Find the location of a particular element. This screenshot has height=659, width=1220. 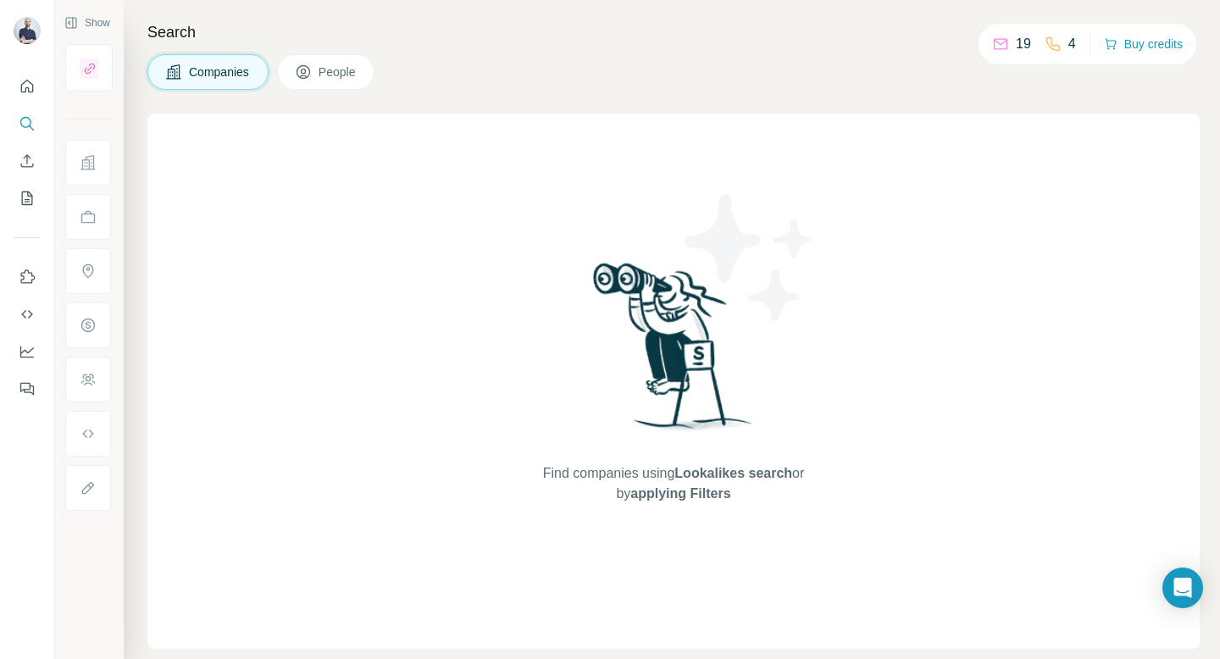

span: Lookalikes search is located at coordinates (733, 473).